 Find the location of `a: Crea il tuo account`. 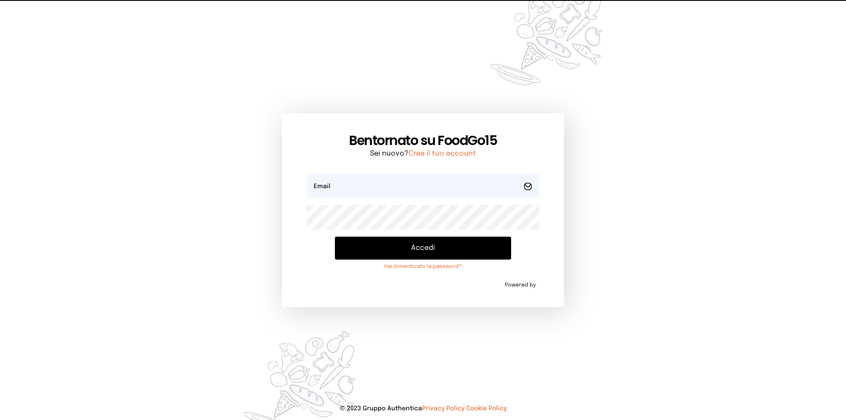

a: Crea il tuo account is located at coordinates (442, 153).